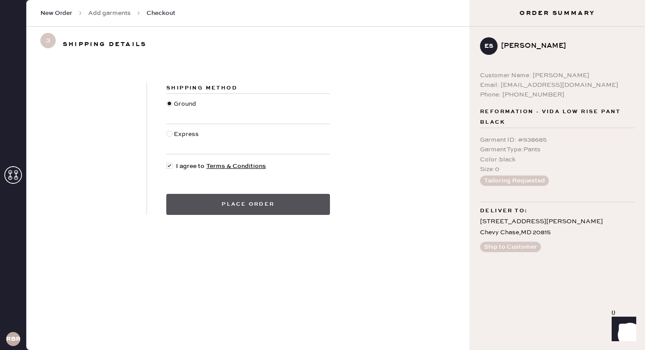  I want to click on h3: Order Summary, so click(558, 13).